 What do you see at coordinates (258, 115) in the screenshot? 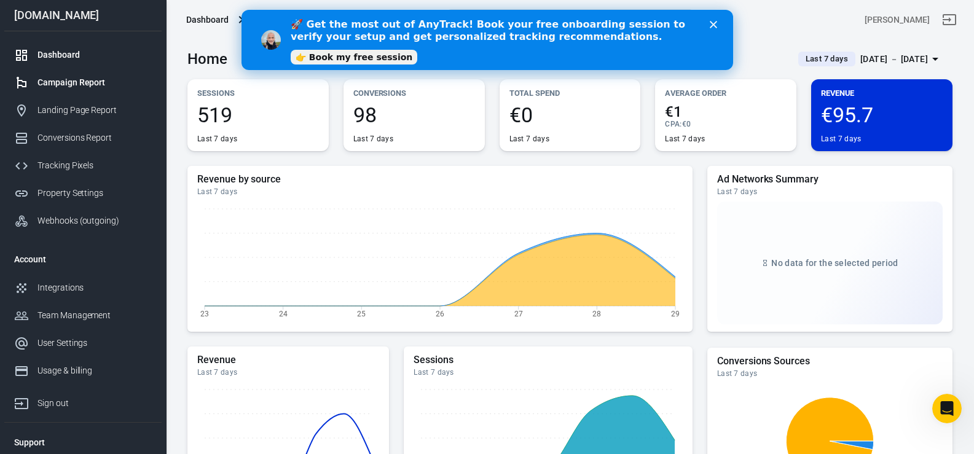
I see `span: 519` at bounding box center [258, 115].